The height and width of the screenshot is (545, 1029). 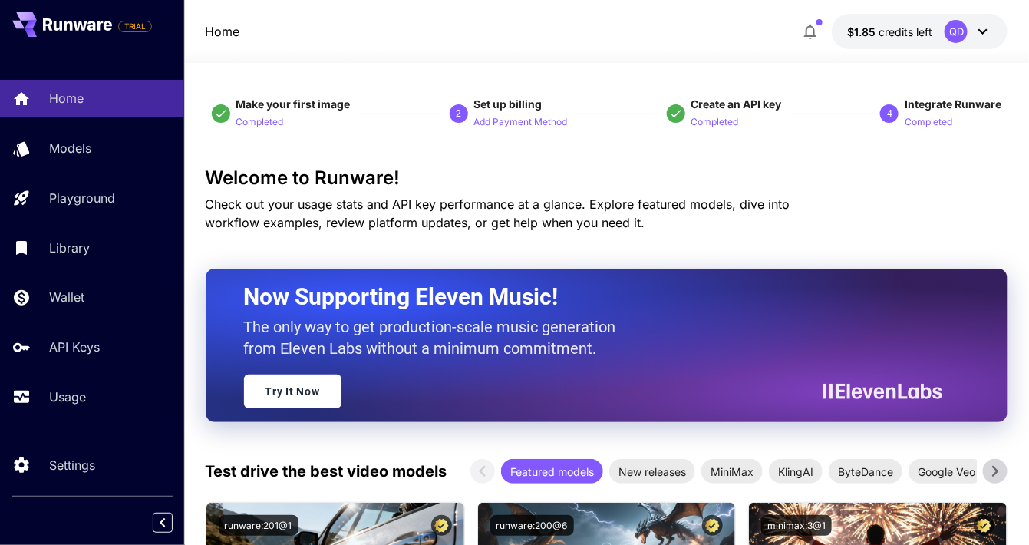 What do you see at coordinates (652, 471) in the screenshot?
I see `span: New releases` at bounding box center [652, 471].